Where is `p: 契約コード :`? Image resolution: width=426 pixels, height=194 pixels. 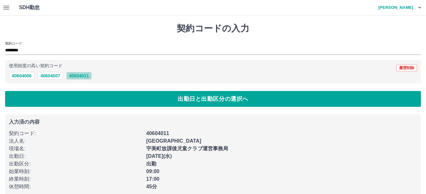 p: 契約コード : is located at coordinates (75, 133).